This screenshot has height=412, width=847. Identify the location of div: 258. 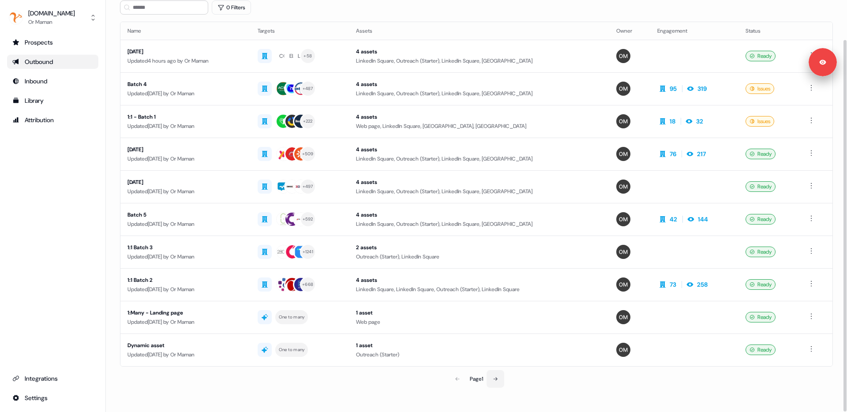
(703, 285).